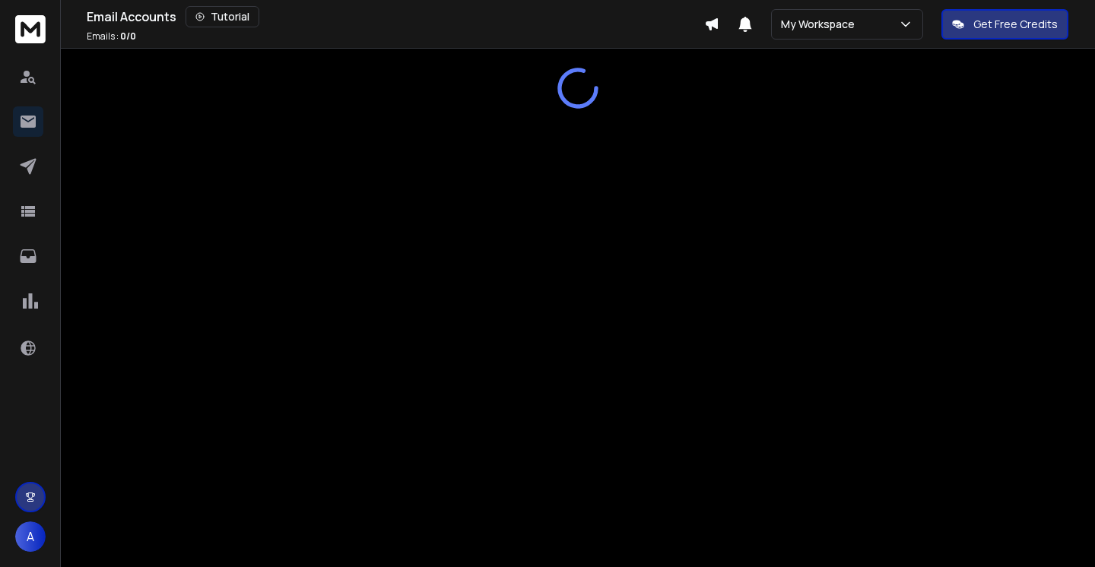  Describe the element at coordinates (1015, 24) in the screenshot. I see `p: Get Free Credits` at that location.